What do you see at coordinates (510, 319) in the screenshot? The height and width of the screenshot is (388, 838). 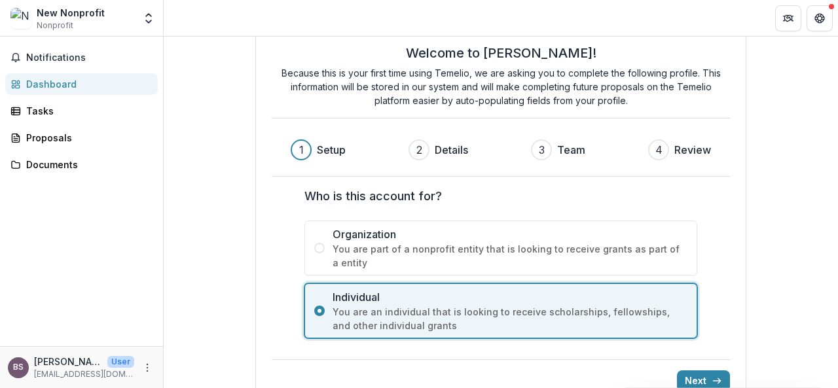 I see `span: You are an individual that is looking to receive scholarships, fellowships, and other individual ...` at bounding box center [510, 319].